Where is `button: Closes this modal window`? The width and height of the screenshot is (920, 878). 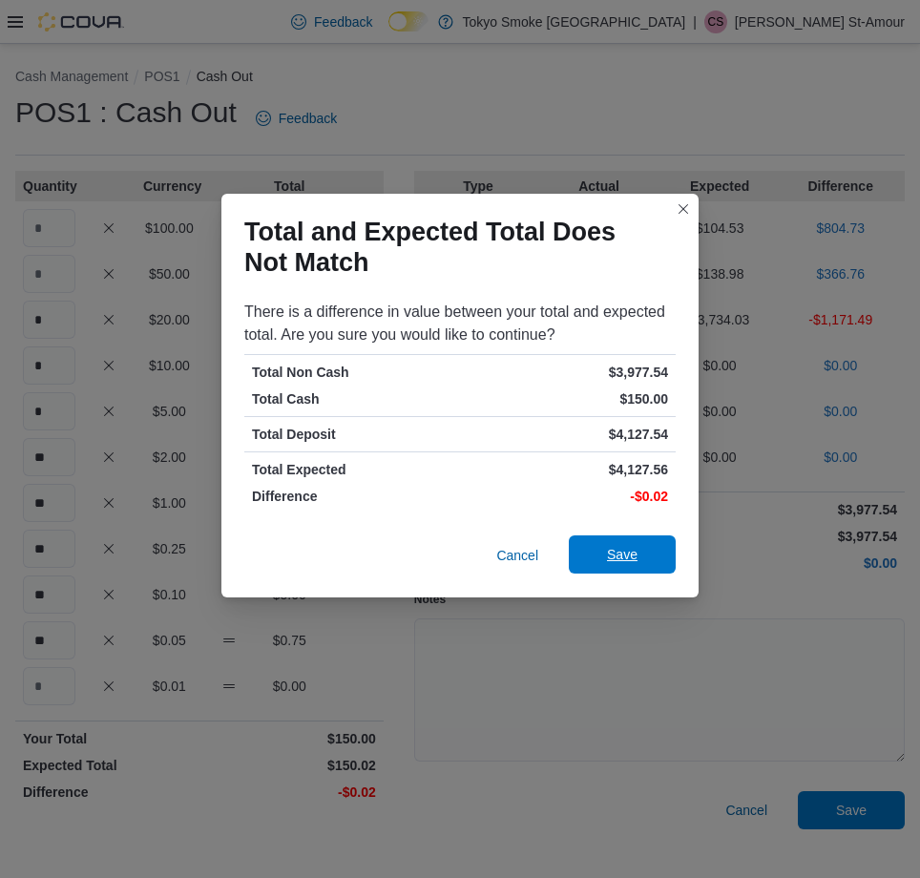
button: Closes this modal window is located at coordinates (683, 209).